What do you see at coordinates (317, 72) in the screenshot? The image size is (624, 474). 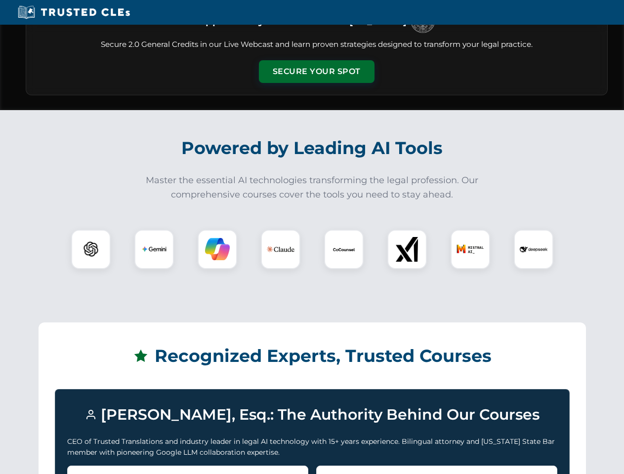 I see `button: Secure Your Spot` at bounding box center [317, 72].